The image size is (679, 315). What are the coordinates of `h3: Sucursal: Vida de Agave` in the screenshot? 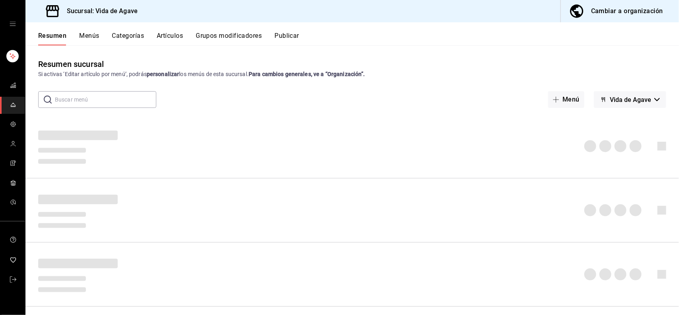 It's located at (99, 11).